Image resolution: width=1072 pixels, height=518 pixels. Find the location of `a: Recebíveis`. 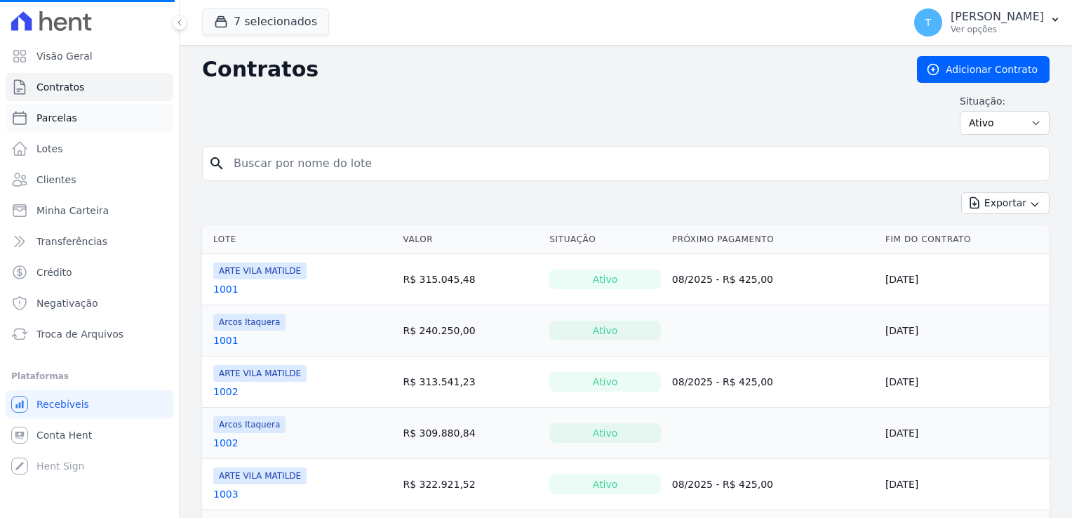

a: Recebíveis is located at coordinates (89, 404).